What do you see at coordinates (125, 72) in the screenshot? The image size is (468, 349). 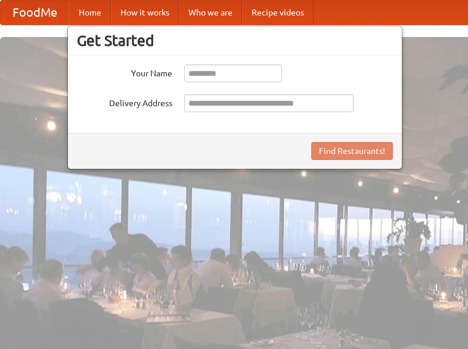 I see `label: Your Name` at bounding box center [125, 72].